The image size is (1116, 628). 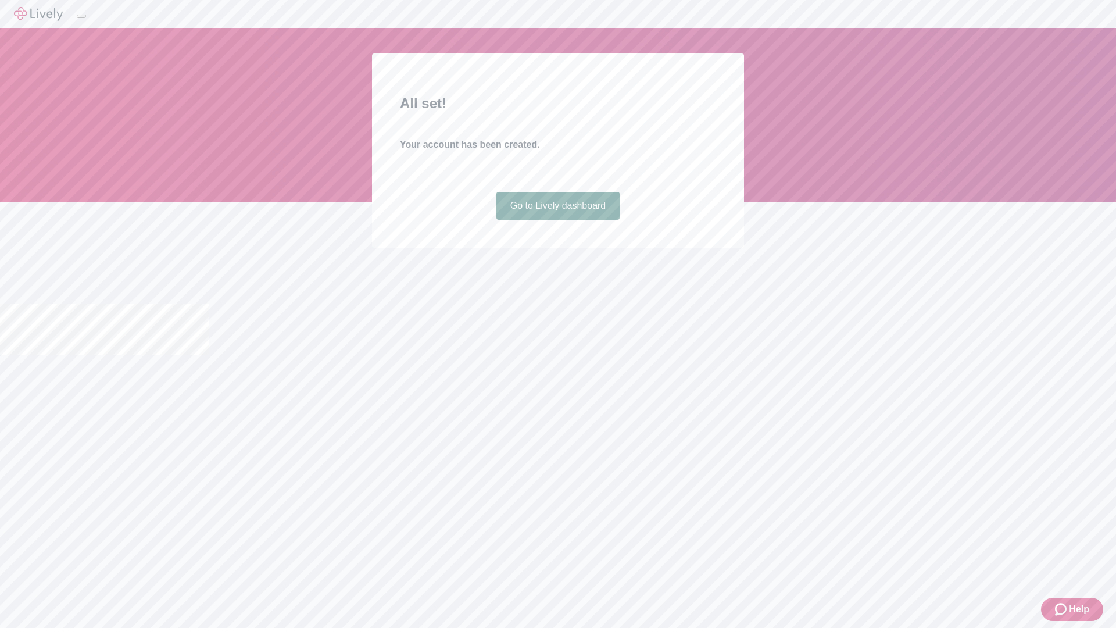 What do you see at coordinates (558, 145) in the screenshot?
I see `h4: Your account has been created.` at bounding box center [558, 145].